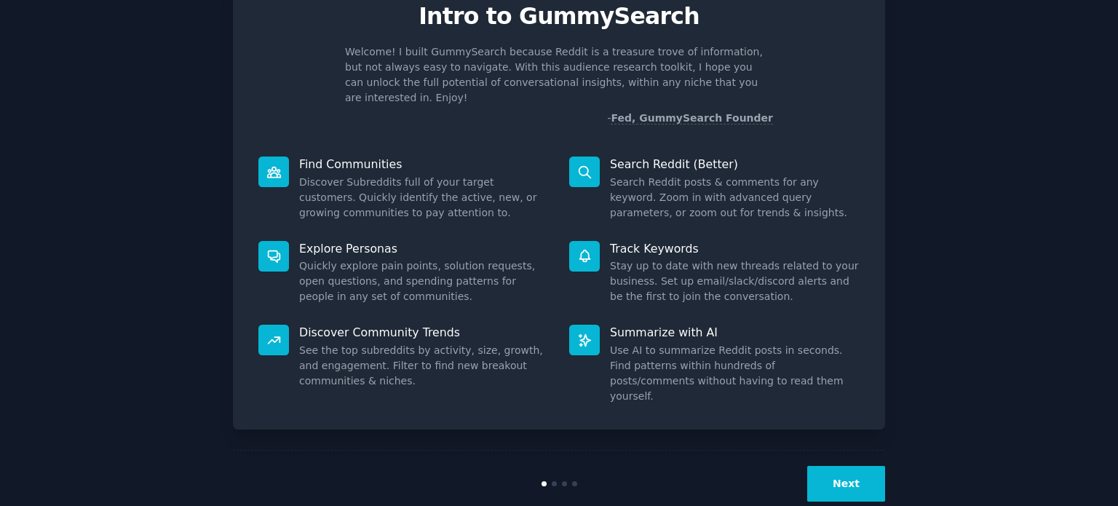 This screenshot has width=1118, height=506. I want to click on p: Welcome! I built GummySearch because Reddit is a treasure trove of information, but not always ea..., so click(559, 75).